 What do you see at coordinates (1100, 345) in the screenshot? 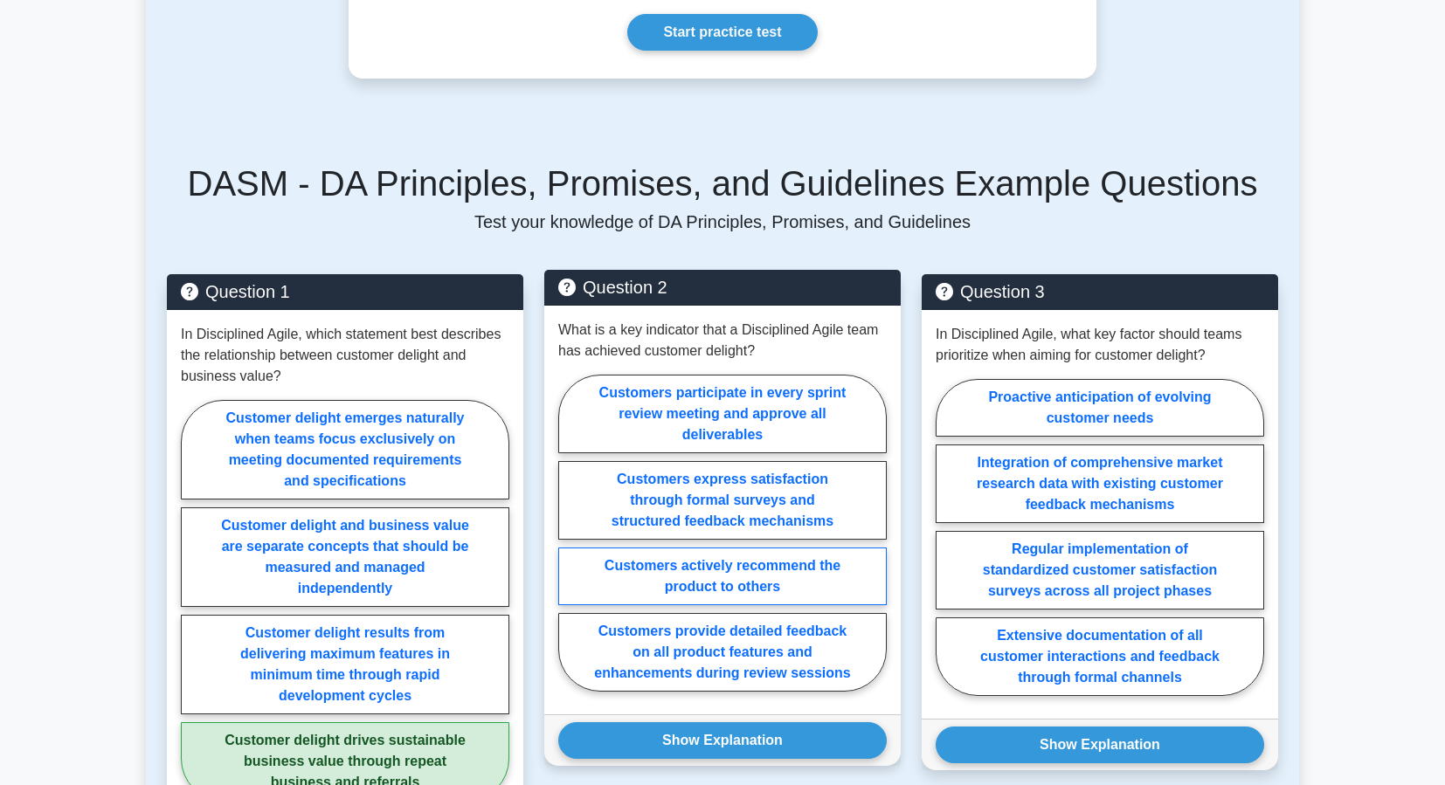
I see `p: In Disciplined Agile, what key factor should teams prioritize when aiming for customer delight?` at bounding box center [1100, 345].